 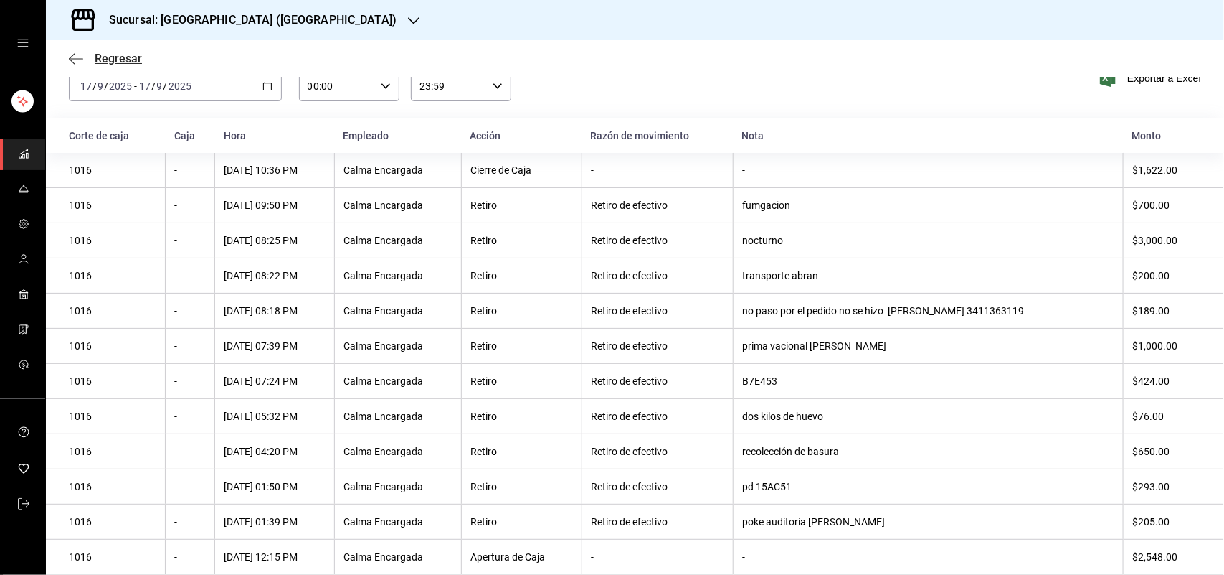 I want to click on div: $293.00, so click(x=1167, y=486).